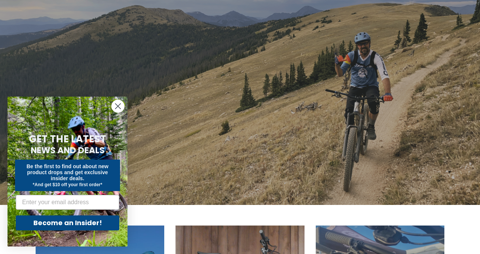 The image size is (480, 254). I want to click on span: GET THE LATEST, so click(68, 139).